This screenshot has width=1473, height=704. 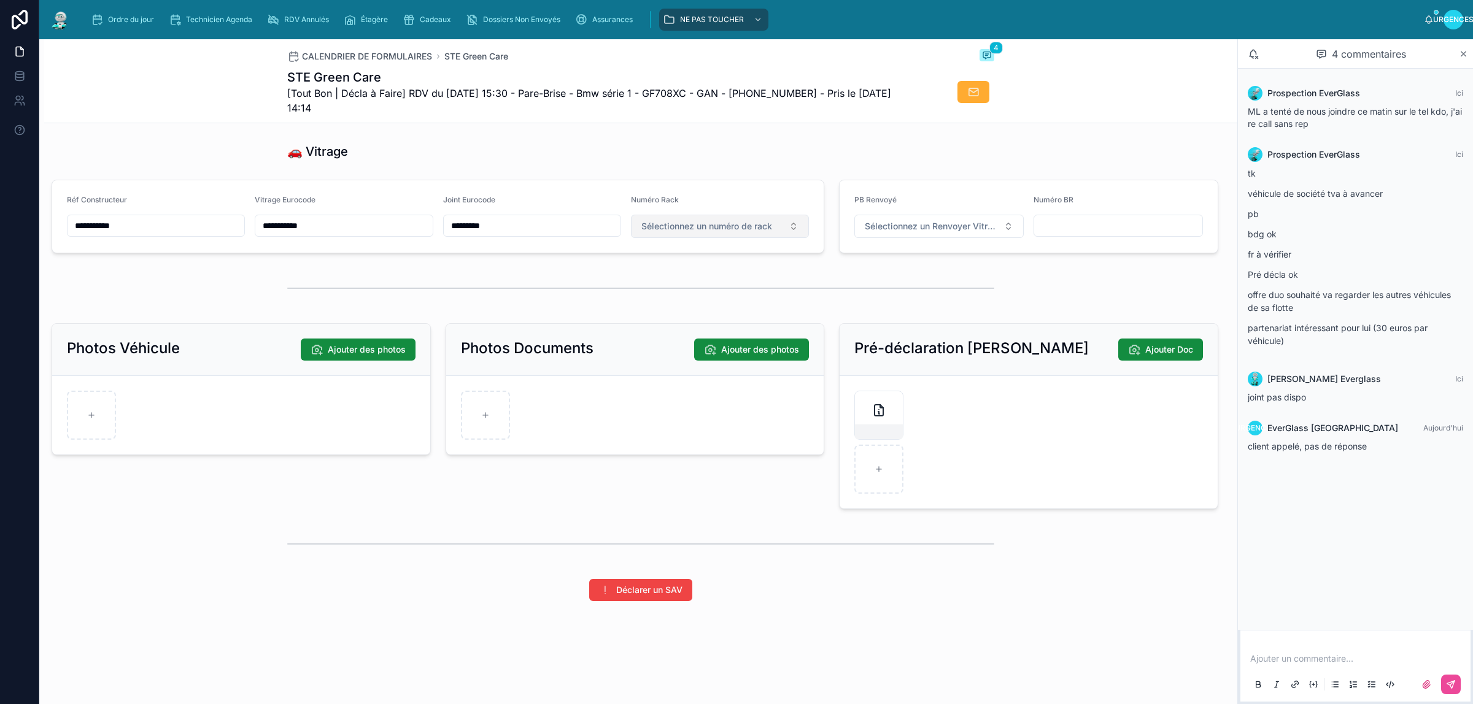 What do you see at coordinates (125, 20) in the screenshot?
I see `a: Ordre du jour` at bounding box center [125, 20].